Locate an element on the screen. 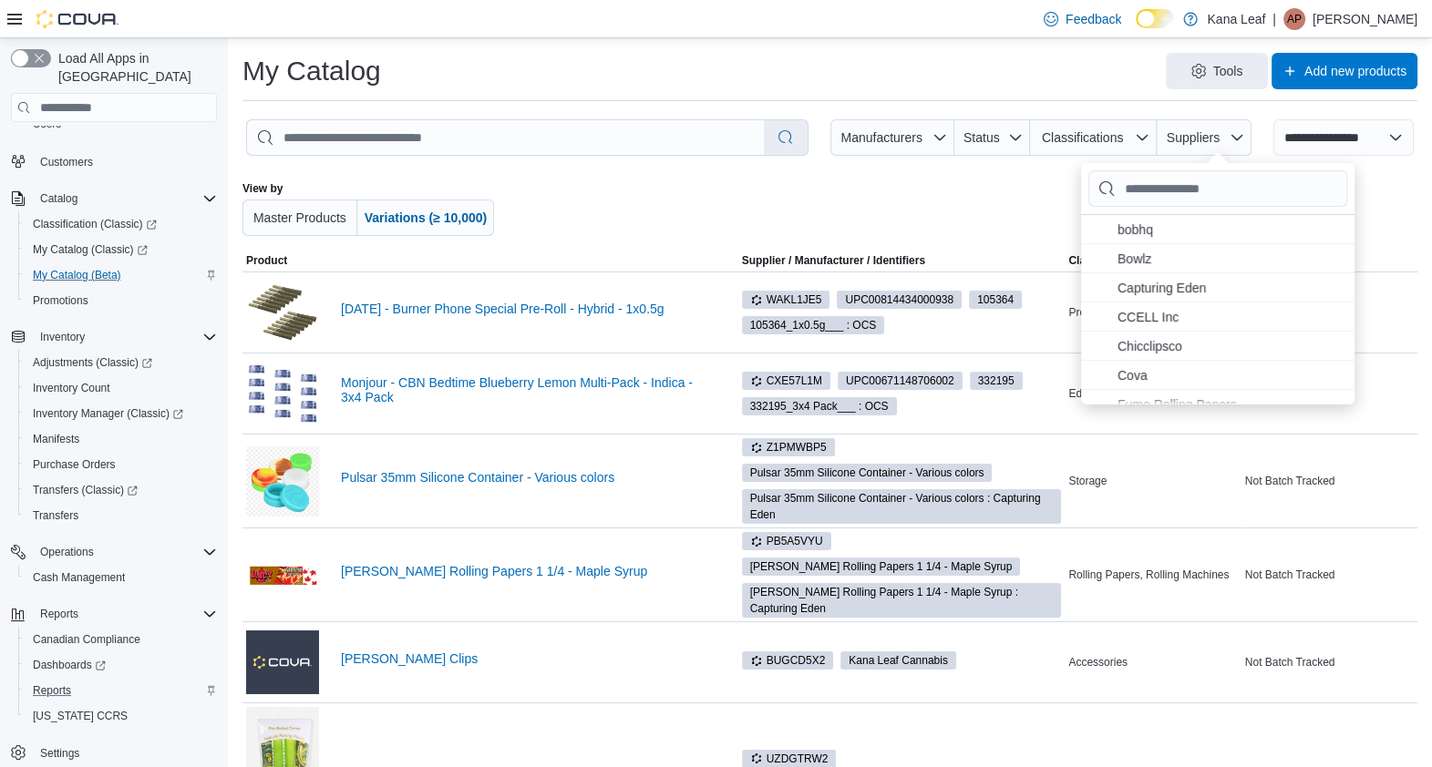 The height and width of the screenshot is (767, 1432). span: UPC 00671148706002 is located at coordinates (899, 381).